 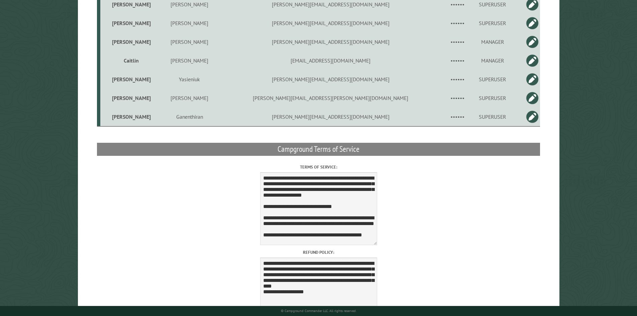 What do you see at coordinates (319, 311) in the screenshot?
I see `small: © Campground Commander LLC. All rights reserved.` at bounding box center [319, 311].